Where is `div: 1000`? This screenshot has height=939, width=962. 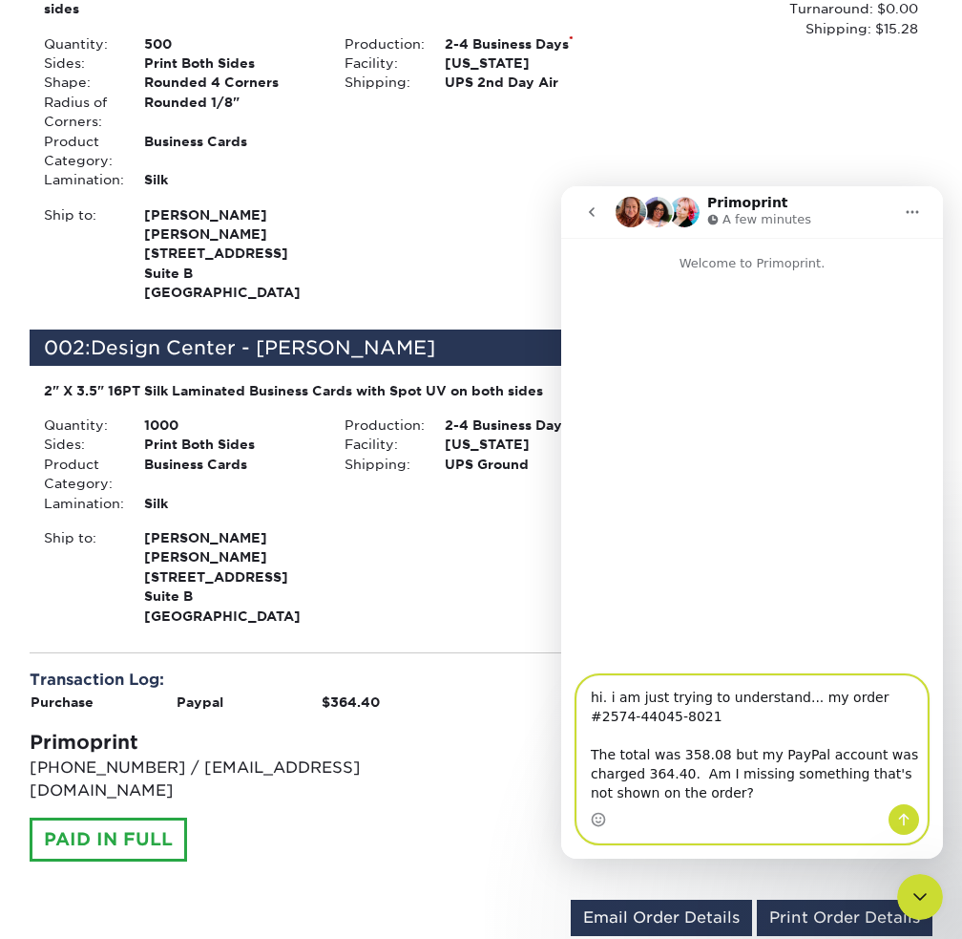 div: 1000 is located at coordinates (230, 425).